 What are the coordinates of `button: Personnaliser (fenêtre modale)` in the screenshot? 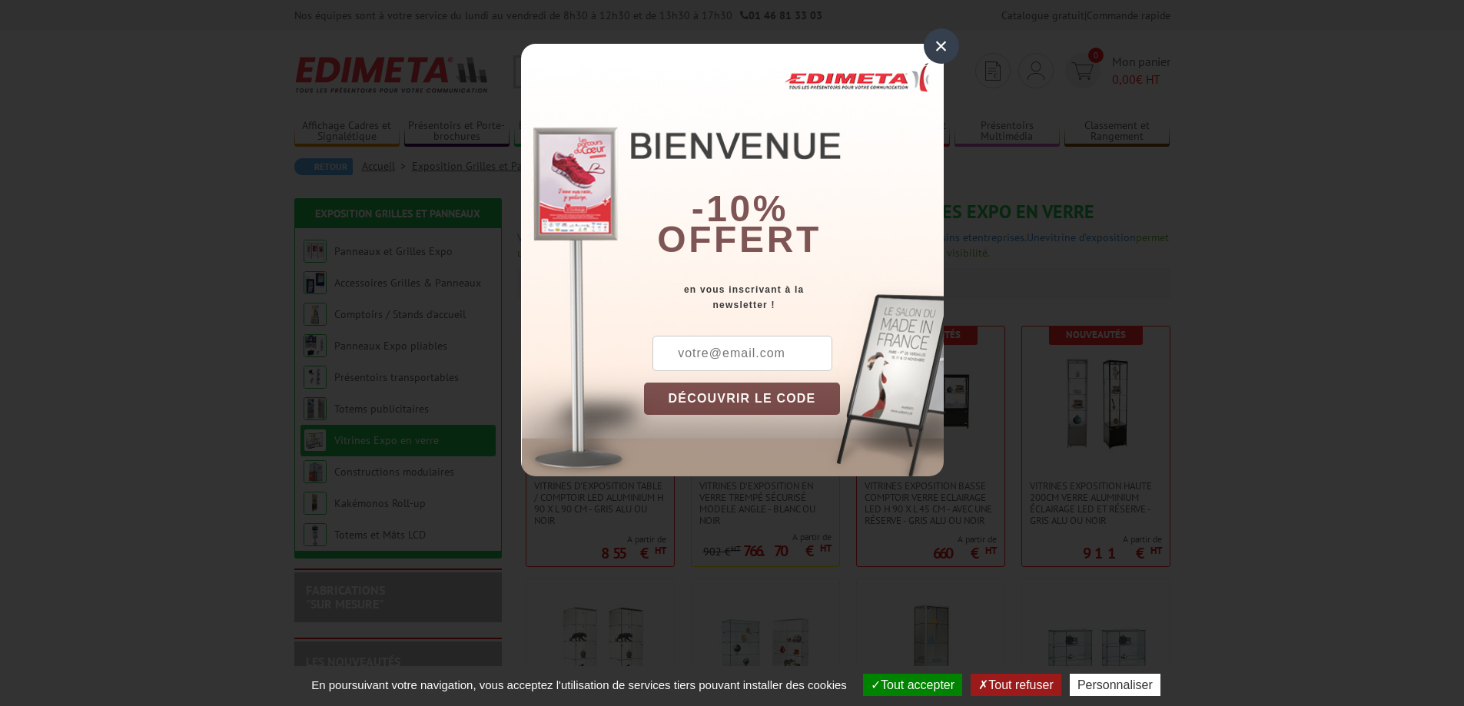 It's located at (1115, 685).